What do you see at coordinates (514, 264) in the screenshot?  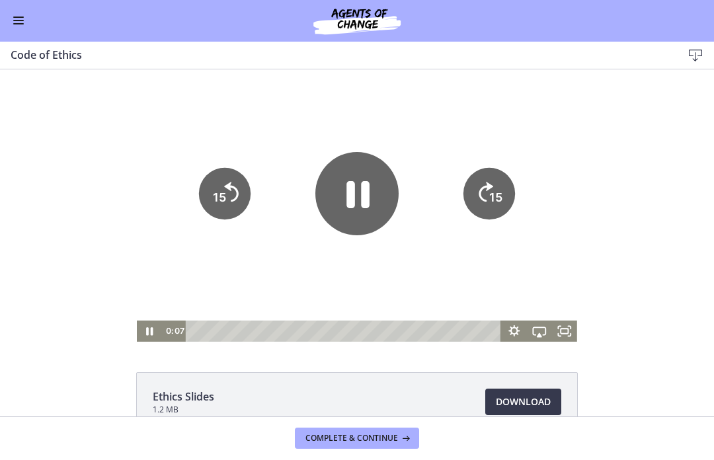 I see `button: Show settings menu` at bounding box center [514, 264].